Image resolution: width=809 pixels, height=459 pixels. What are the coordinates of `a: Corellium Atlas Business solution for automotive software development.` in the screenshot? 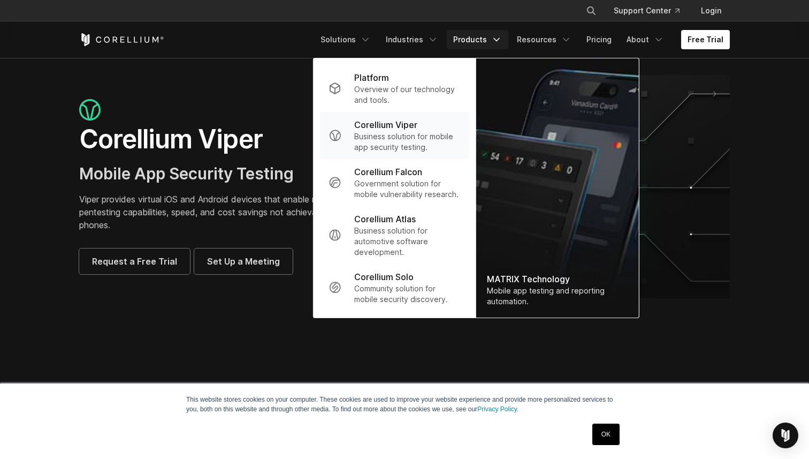 It's located at (394, 235).